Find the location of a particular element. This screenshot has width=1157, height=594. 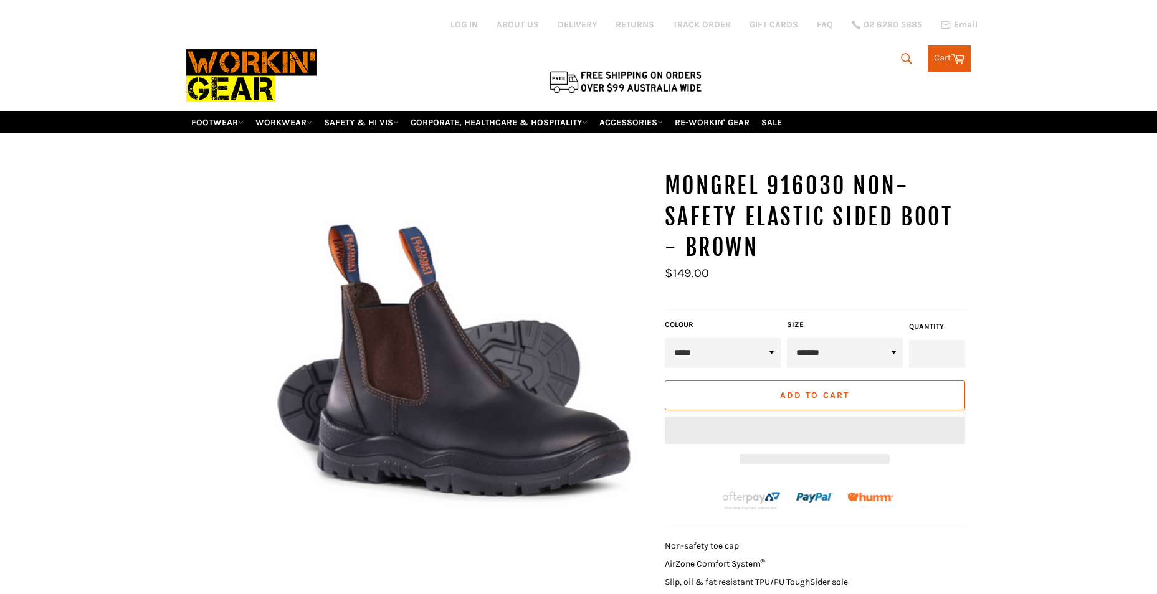

span: 02 6280 5885 is located at coordinates (893, 25).